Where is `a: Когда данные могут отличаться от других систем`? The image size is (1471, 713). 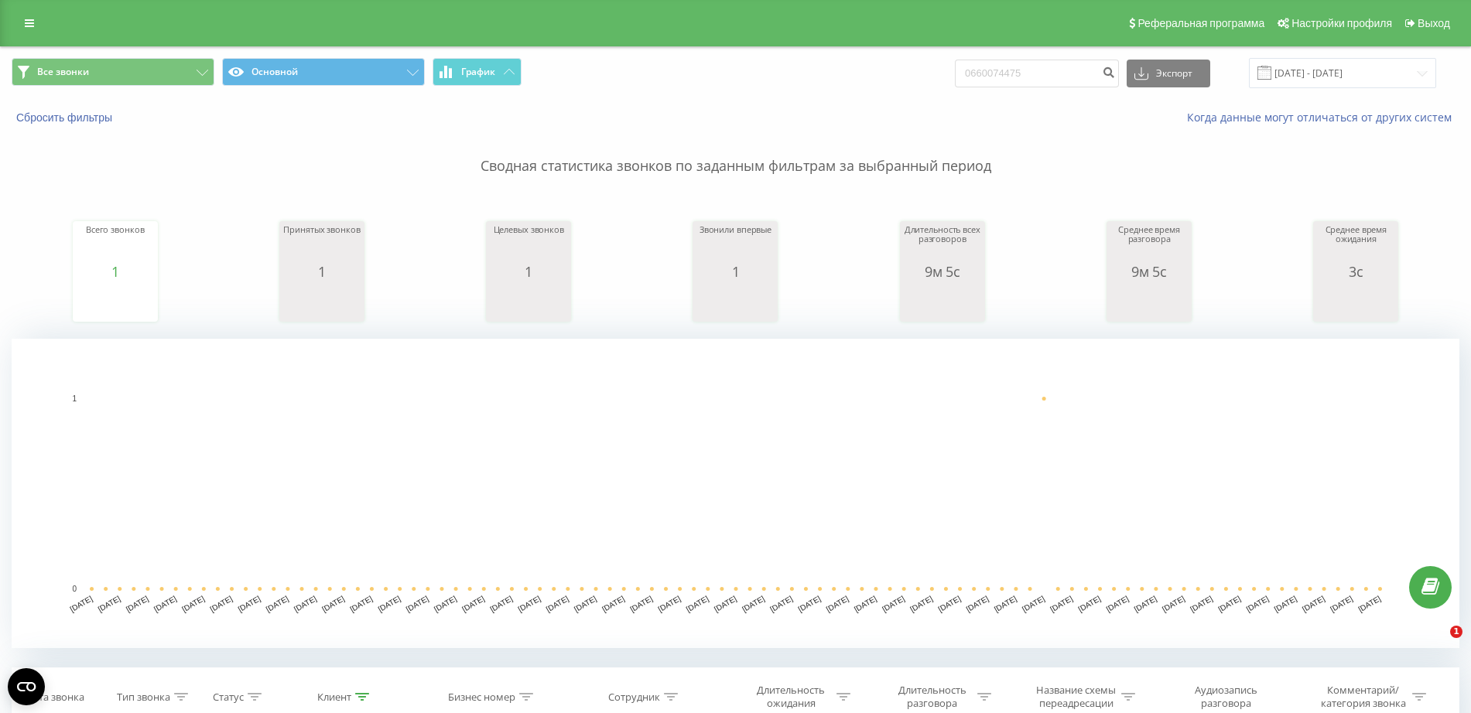 a: Когда данные могут отличаться от других систем is located at coordinates (1323, 117).